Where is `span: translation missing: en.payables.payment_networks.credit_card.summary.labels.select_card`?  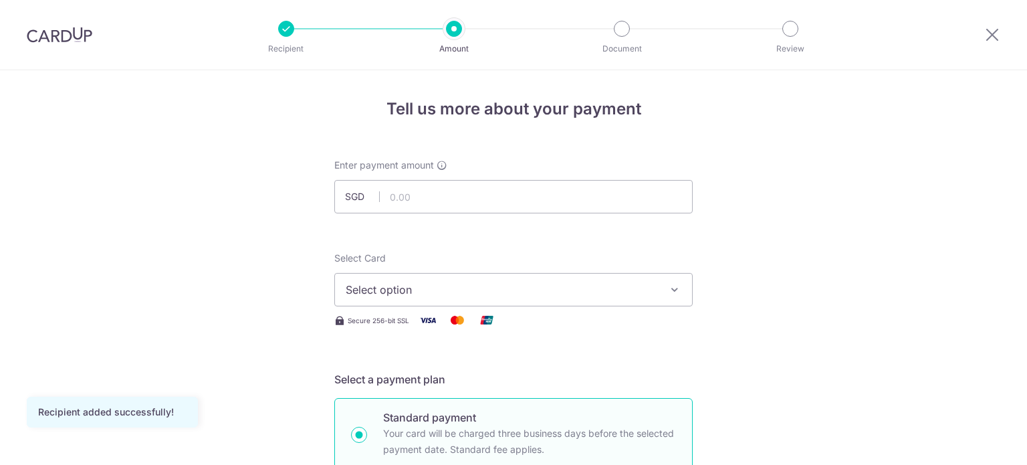 span: translation missing: en.payables.payment_networks.credit_card.summary.labels.select_card is located at coordinates (360, 257).